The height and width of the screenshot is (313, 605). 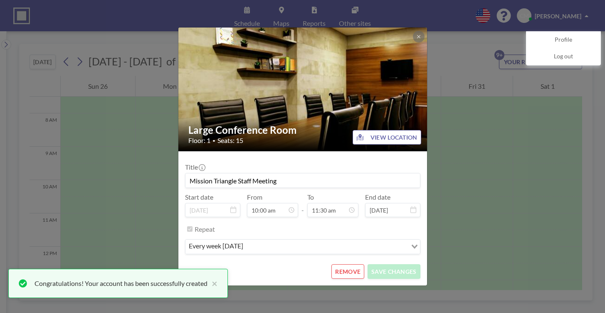 What do you see at coordinates (564, 40) in the screenshot?
I see `span: Profile` at bounding box center [564, 40].